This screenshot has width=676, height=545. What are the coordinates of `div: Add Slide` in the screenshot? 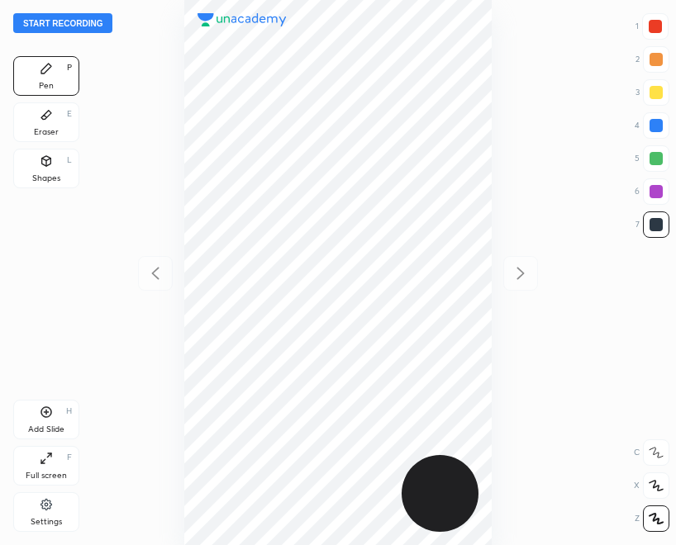 It's located at (46, 430).